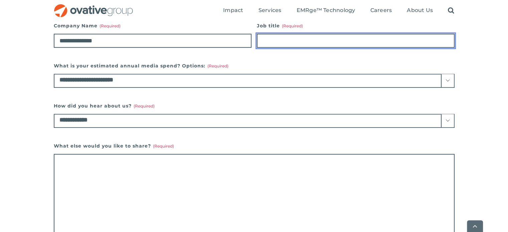 Image resolution: width=508 pixels, height=232 pixels. Describe the element at coordinates (254, 66) in the screenshot. I see `label: What is your estimated annual media spend? Options:` at that location.